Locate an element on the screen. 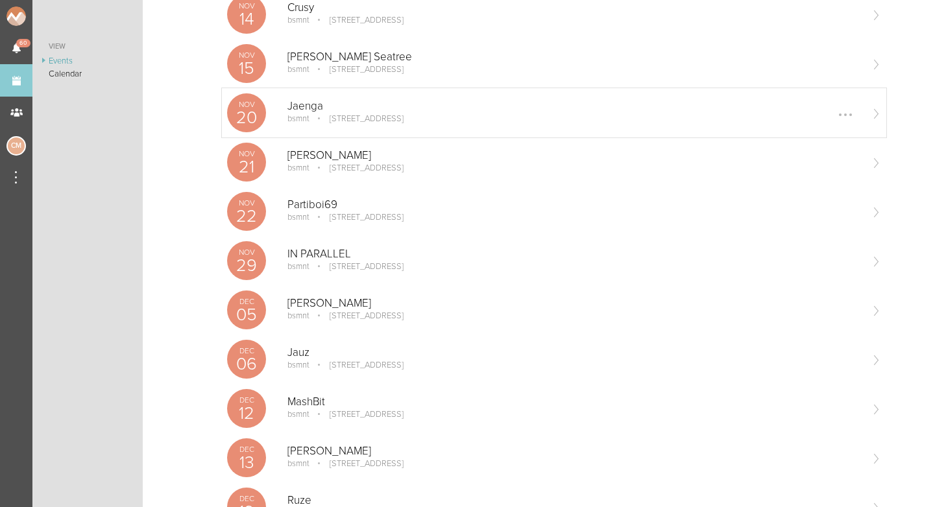 Image resolution: width=946 pixels, height=507 pixels. p: Jauz is located at coordinates (574, 353).